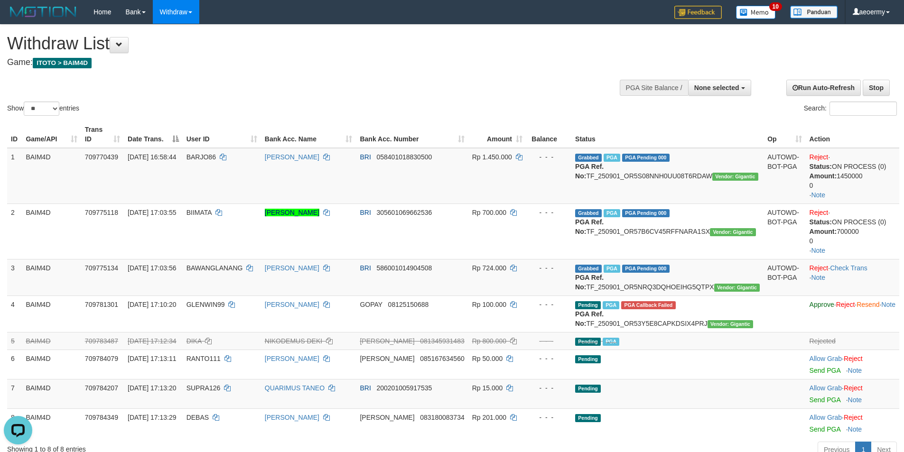  I want to click on td: 3, so click(14, 277).